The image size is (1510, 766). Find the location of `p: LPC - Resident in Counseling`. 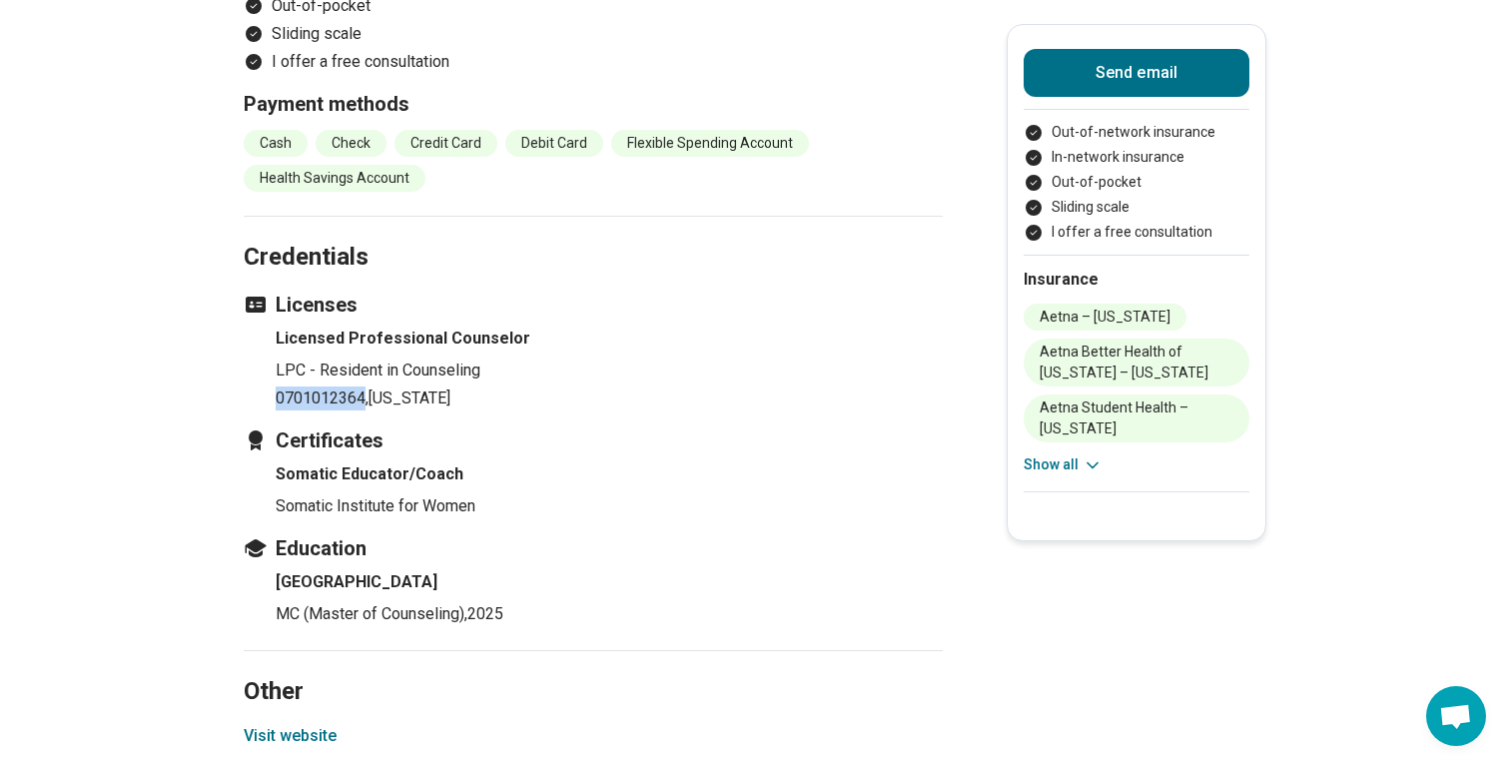

p: LPC - Resident in Counseling is located at coordinates (609, 371).